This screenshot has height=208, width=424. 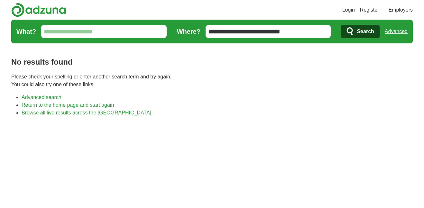 I want to click on a: Employers, so click(x=401, y=10).